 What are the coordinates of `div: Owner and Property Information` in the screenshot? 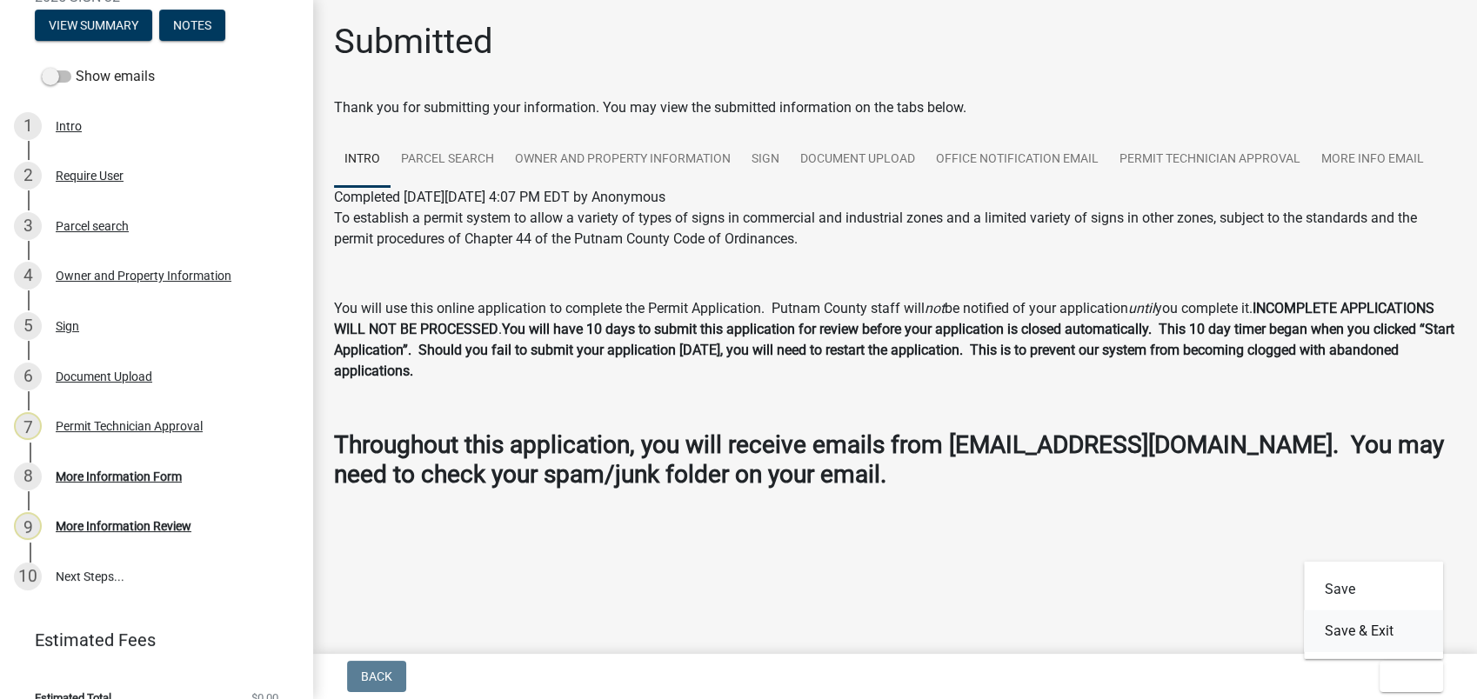 It's located at (144, 276).